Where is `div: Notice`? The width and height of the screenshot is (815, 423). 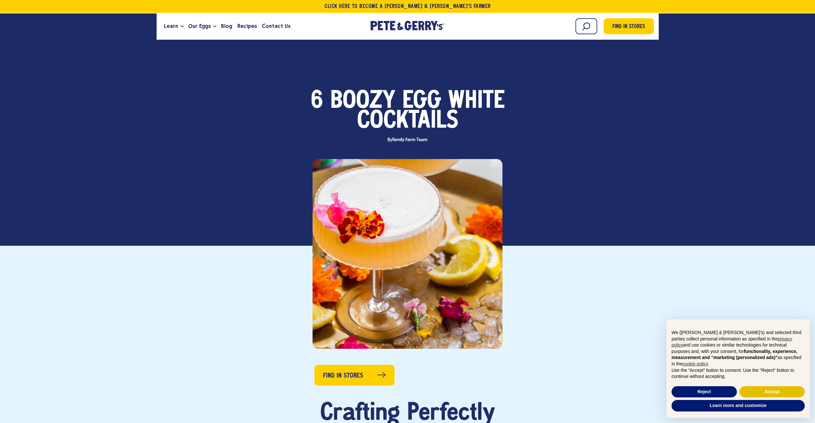
div: Notice is located at coordinates (738, 369).